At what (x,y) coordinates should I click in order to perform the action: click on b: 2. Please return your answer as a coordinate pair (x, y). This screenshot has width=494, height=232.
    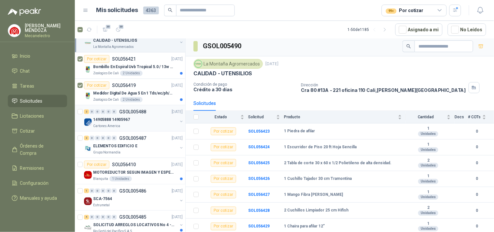
    Looking at the image, I should click on (429, 208).